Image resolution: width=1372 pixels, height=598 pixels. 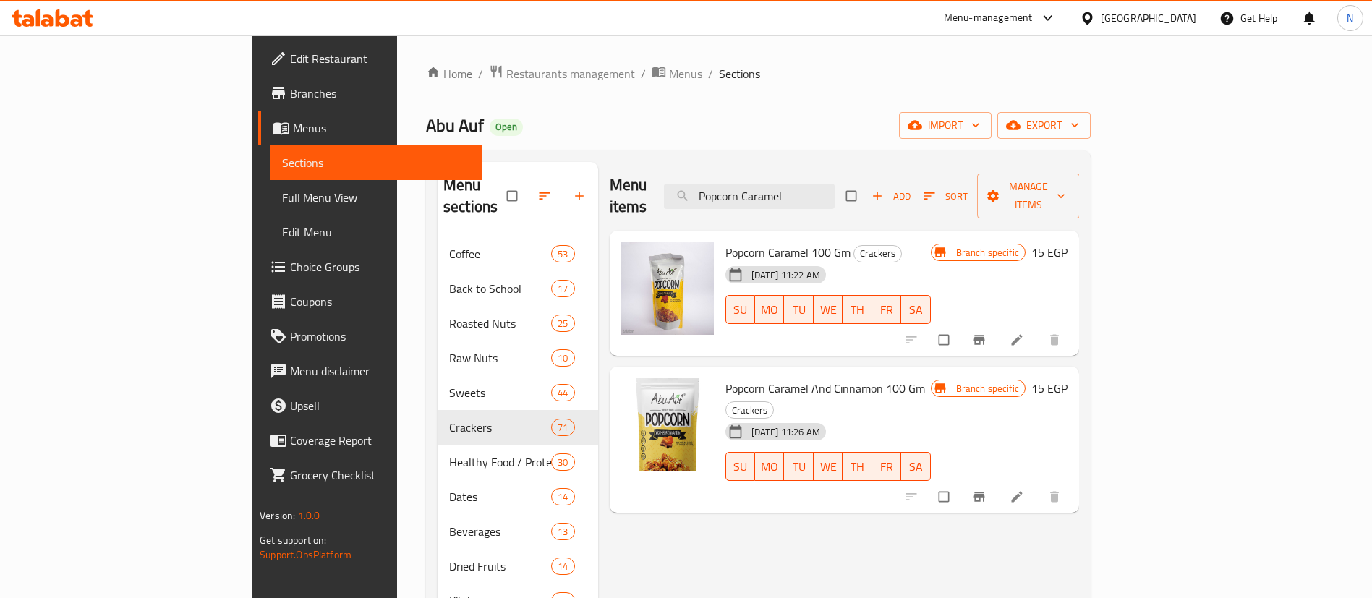 I want to click on span: Grocery Checklist, so click(x=380, y=475).